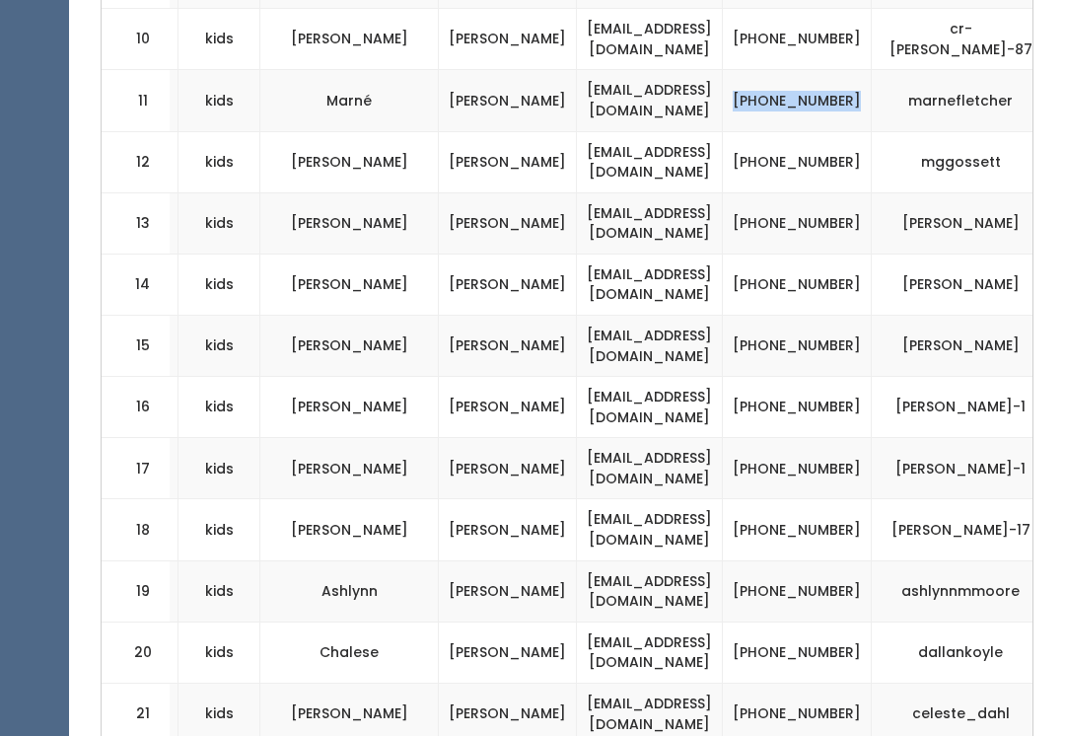 This screenshot has width=1065, height=736. I want to click on td: 13, so click(136, 223).